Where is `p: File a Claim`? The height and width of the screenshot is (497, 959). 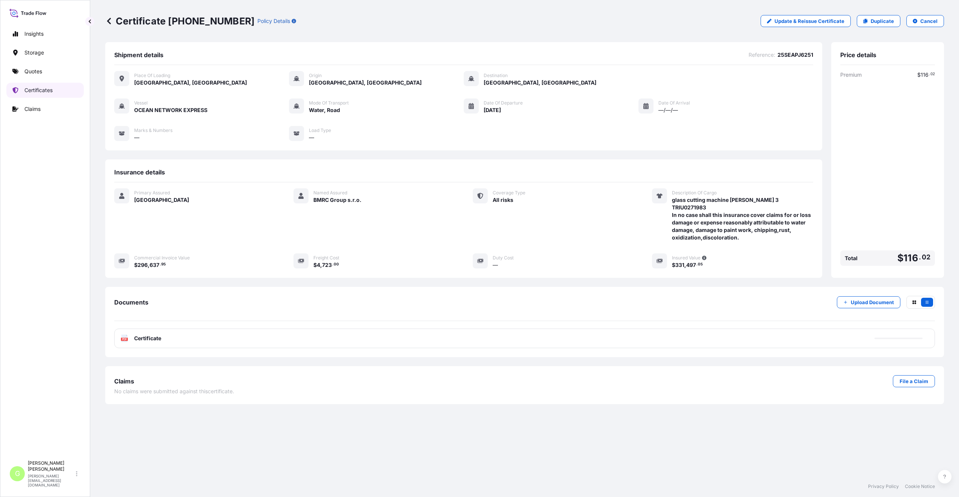
p: File a Claim is located at coordinates (914, 381).